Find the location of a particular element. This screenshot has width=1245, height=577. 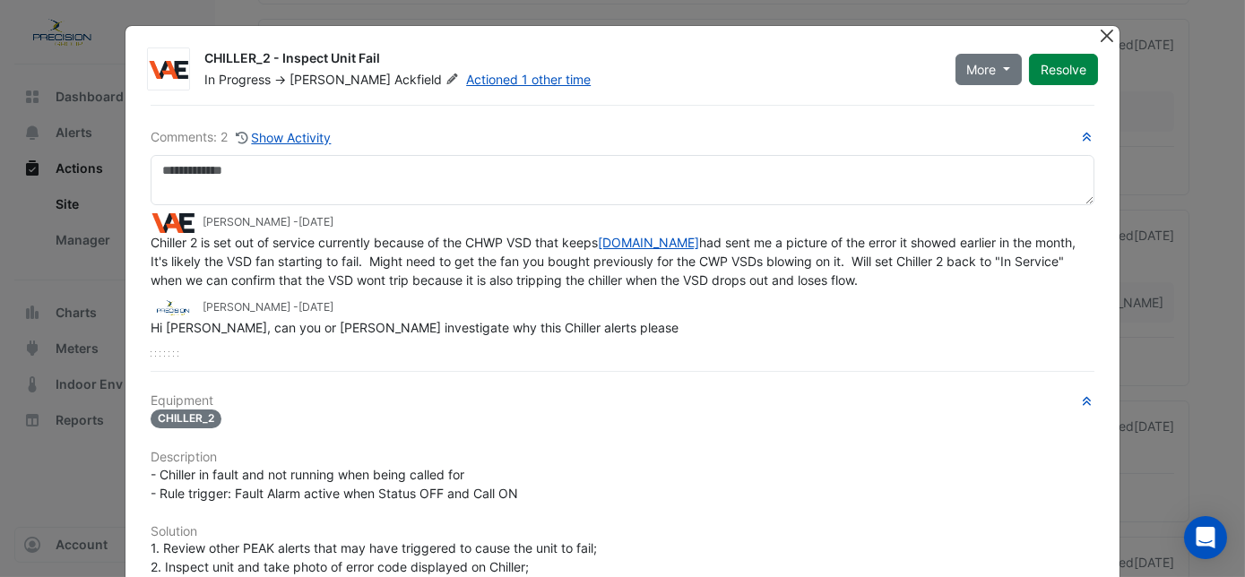

div: Comments: 2 is located at coordinates (241, 137).